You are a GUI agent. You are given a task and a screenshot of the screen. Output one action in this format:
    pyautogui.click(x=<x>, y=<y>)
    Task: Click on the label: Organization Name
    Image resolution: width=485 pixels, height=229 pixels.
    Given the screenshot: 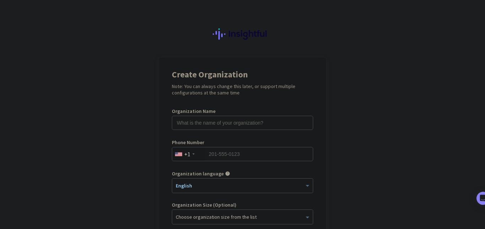 What is the action you would take?
    pyautogui.click(x=243, y=111)
    